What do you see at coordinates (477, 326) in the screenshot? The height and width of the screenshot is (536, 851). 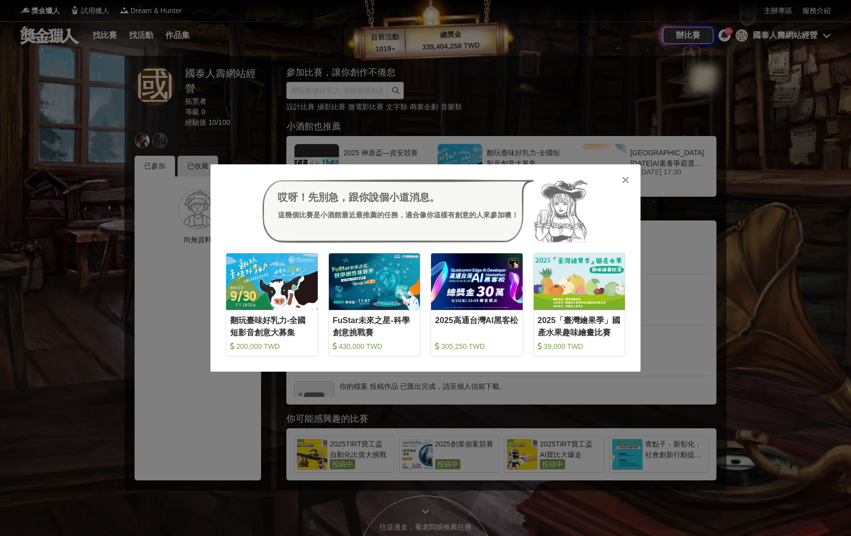 I see `div: 2025高通台灣AI黑客松` at bounding box center [477, 326].